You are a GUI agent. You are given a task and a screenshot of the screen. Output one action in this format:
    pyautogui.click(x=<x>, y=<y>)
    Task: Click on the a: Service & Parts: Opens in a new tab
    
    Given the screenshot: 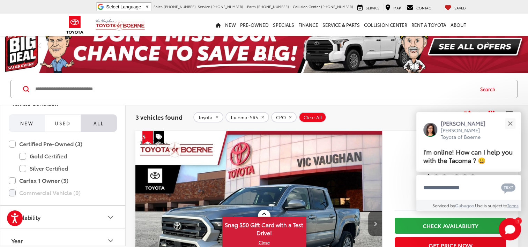 What is the action you would take?
    pyautogui.click(x=341, y=25)
    